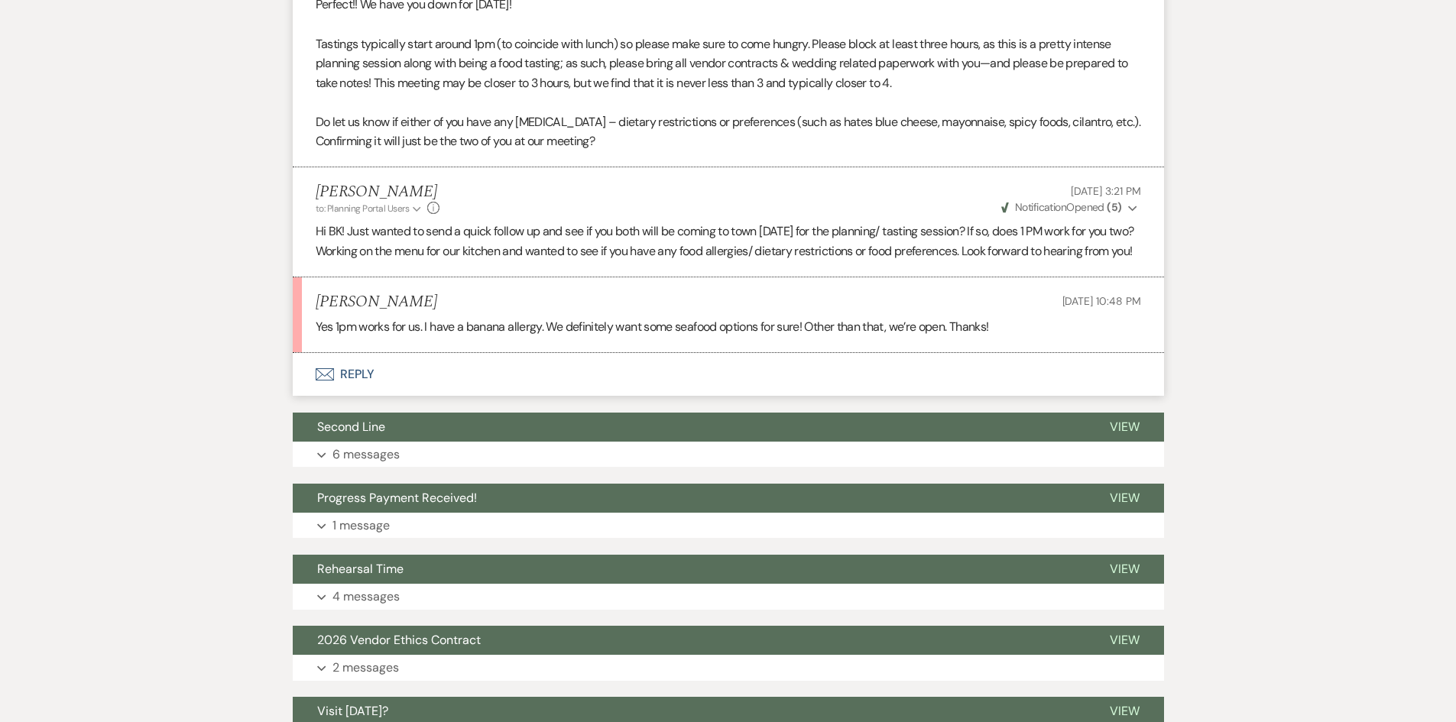  I want to click on span: 2026 Vendor Ethics Contract, so click(399, 640).